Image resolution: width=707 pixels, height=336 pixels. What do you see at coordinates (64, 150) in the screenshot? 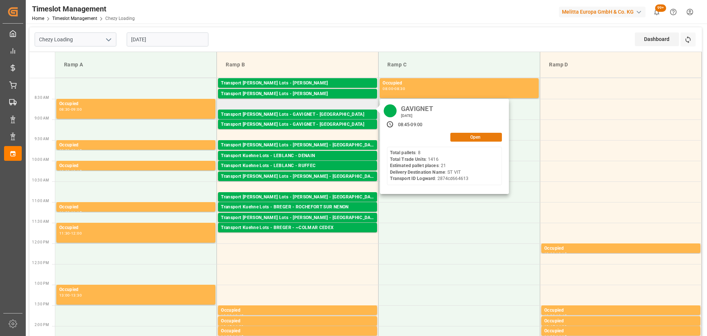
I see `div: 09:30` at bounding box center [64, 150].